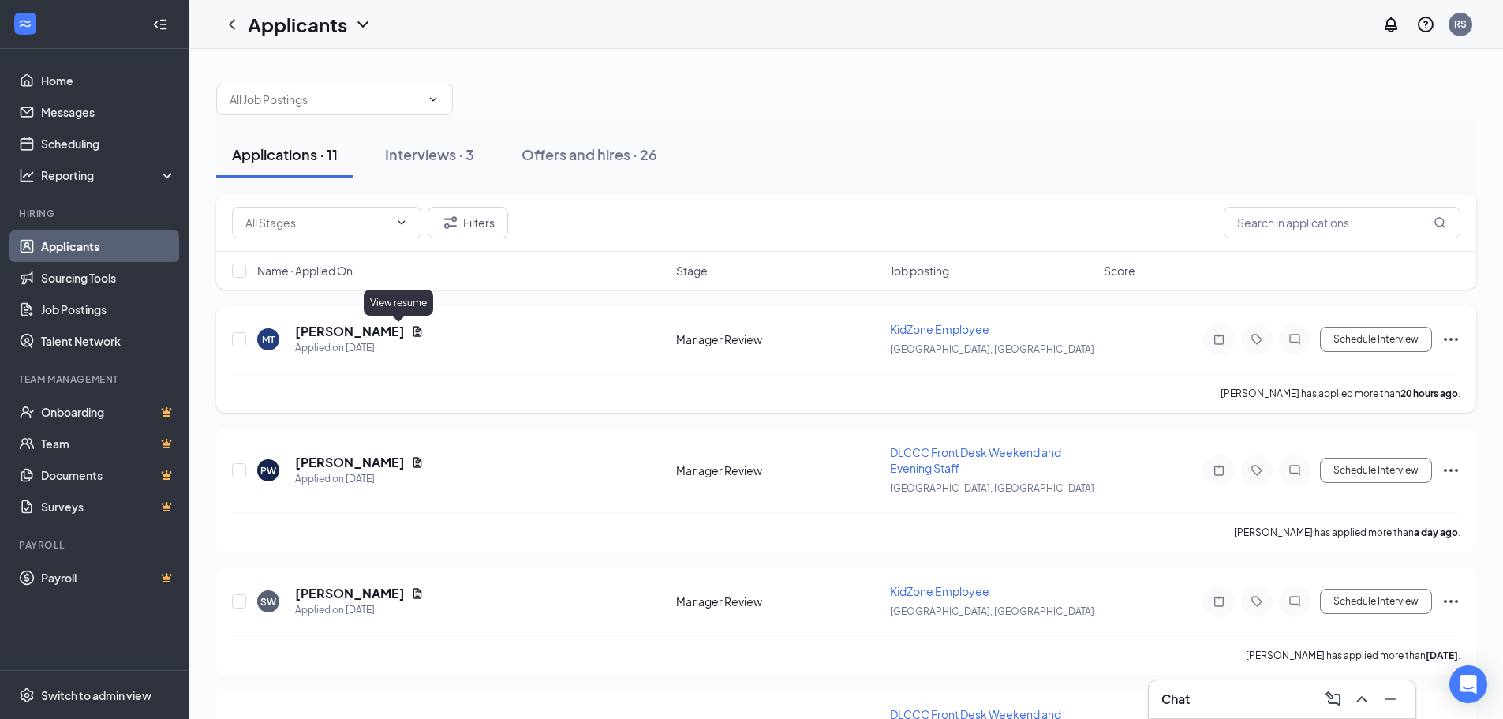 This screenshot has width=1503, height=719. What do you see at coordinates (285, 154) in the screenshot?
I see `div: Applications · 11` at bounding box center [285, 154].